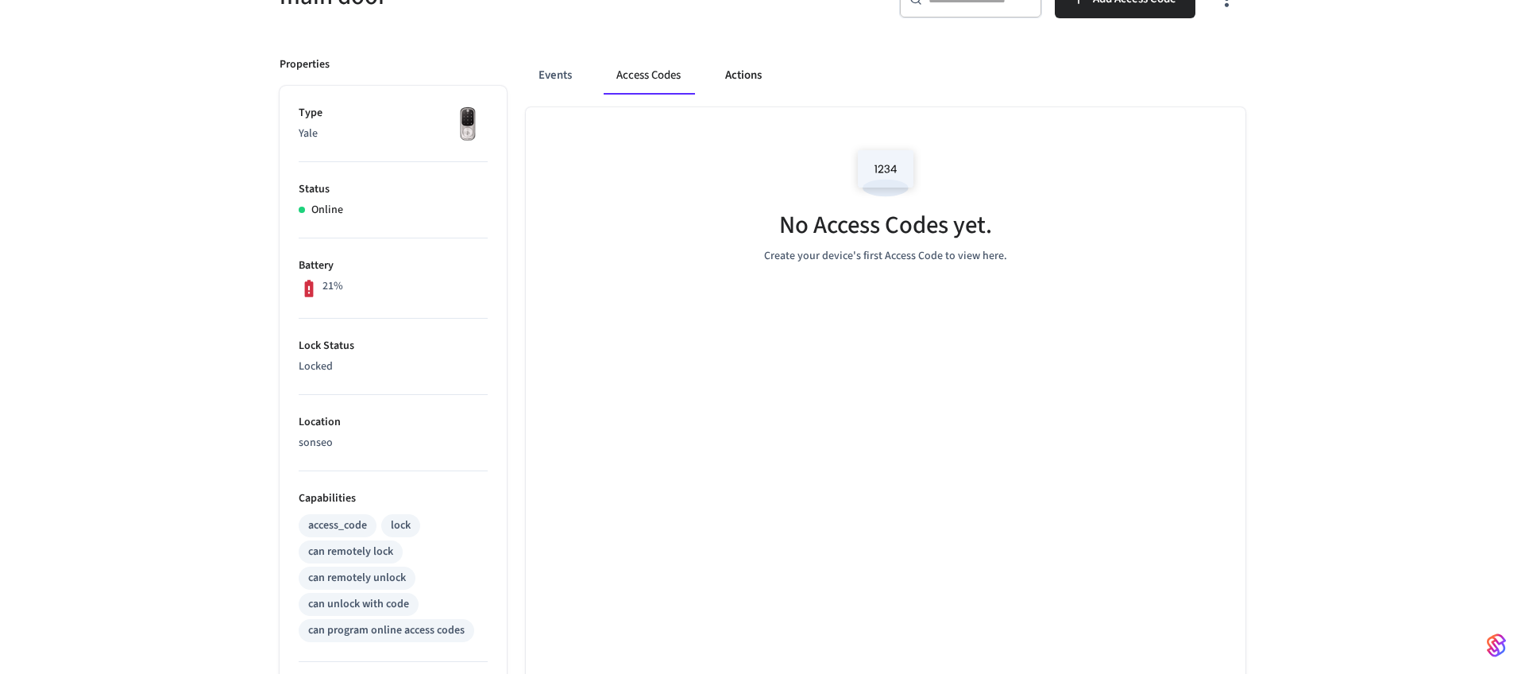 This screenshot has width=1525, height=674. What do you see at coordinates (350, 551) in the screenshot?
I see `div: can remotely lock` at bounding box center [350, 551].